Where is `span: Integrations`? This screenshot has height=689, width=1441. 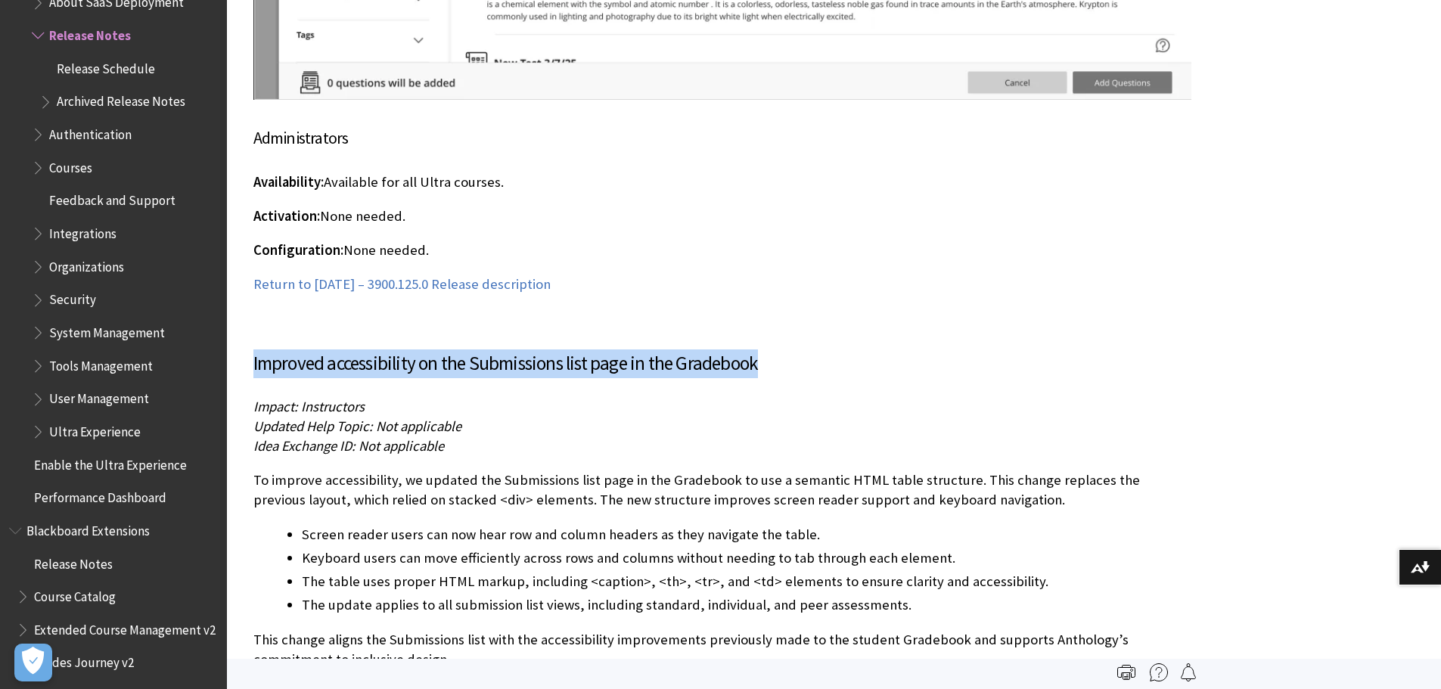
span: Integrations is located at coordinates (82, 231).